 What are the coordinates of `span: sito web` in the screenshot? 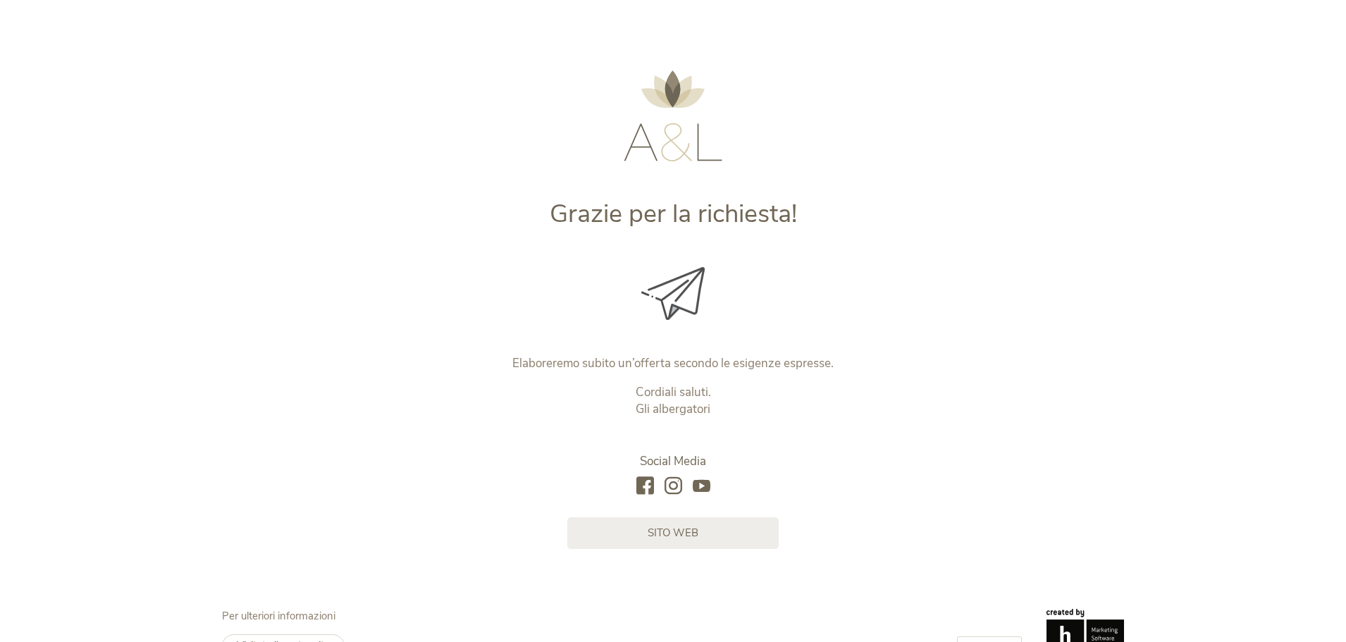 It's located at (673, 533).